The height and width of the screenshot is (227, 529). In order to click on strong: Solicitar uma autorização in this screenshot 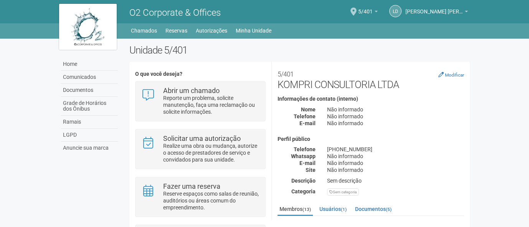, I will do `click(202, 138)`.